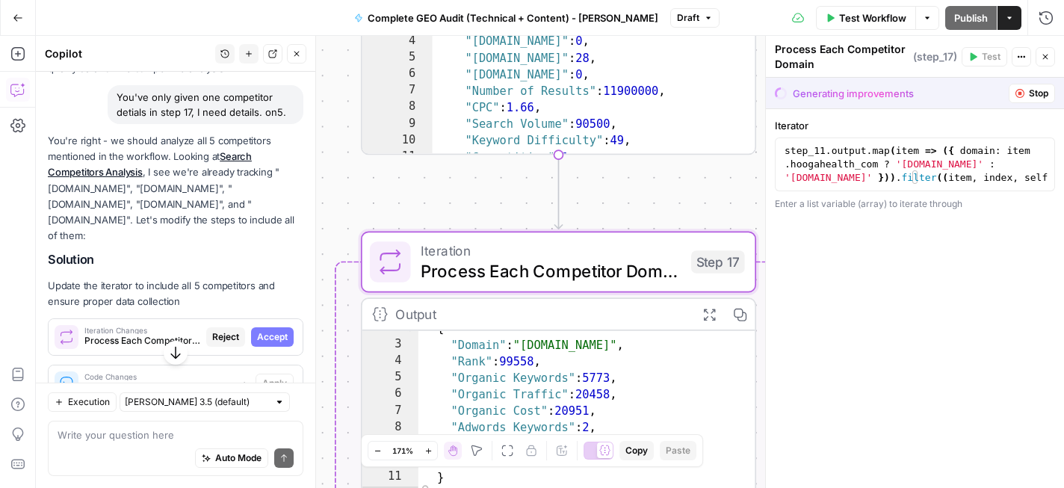  I want to click on span: Test, so click(991, 57).